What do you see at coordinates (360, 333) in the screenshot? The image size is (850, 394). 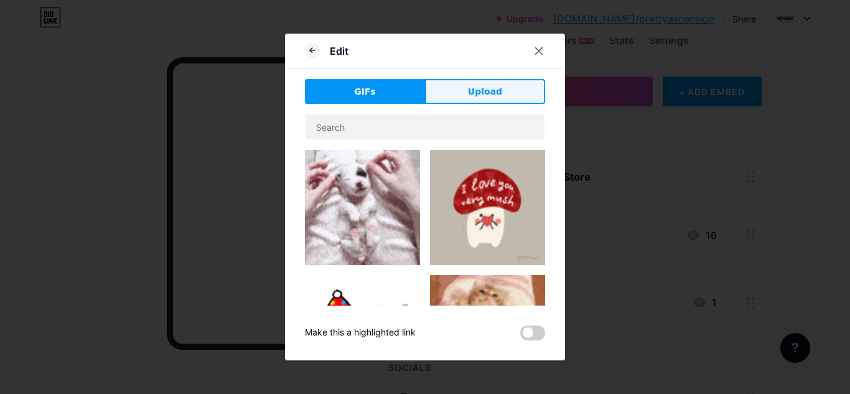 I see `div: Make this a highlighted link` at bounding box center [360, 333].